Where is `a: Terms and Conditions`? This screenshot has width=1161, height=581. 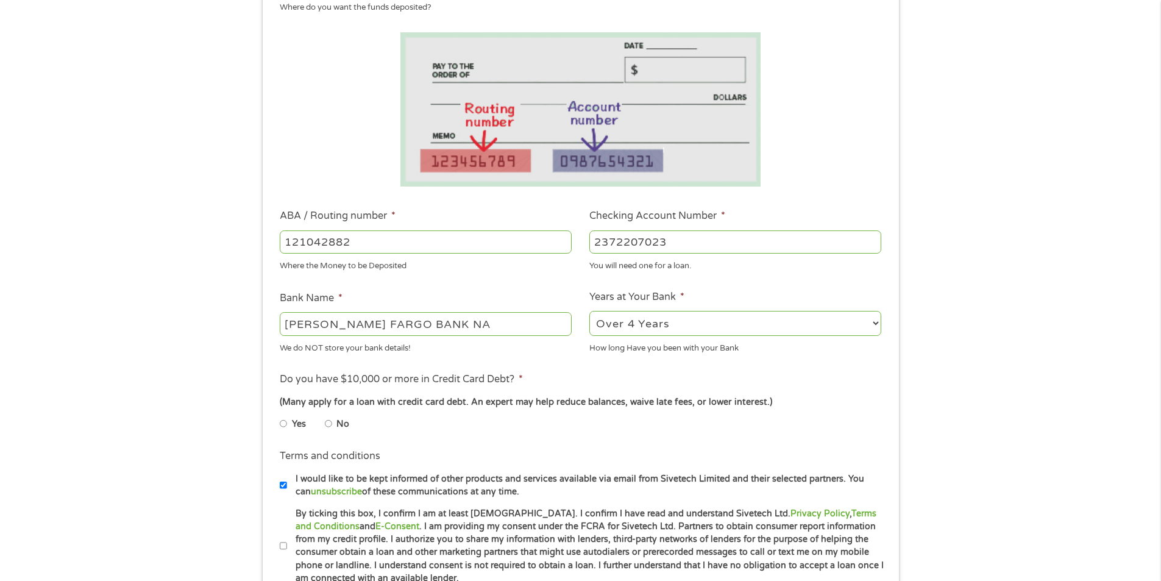 a: Terms and Conditions is located at coordinates (586, 520).